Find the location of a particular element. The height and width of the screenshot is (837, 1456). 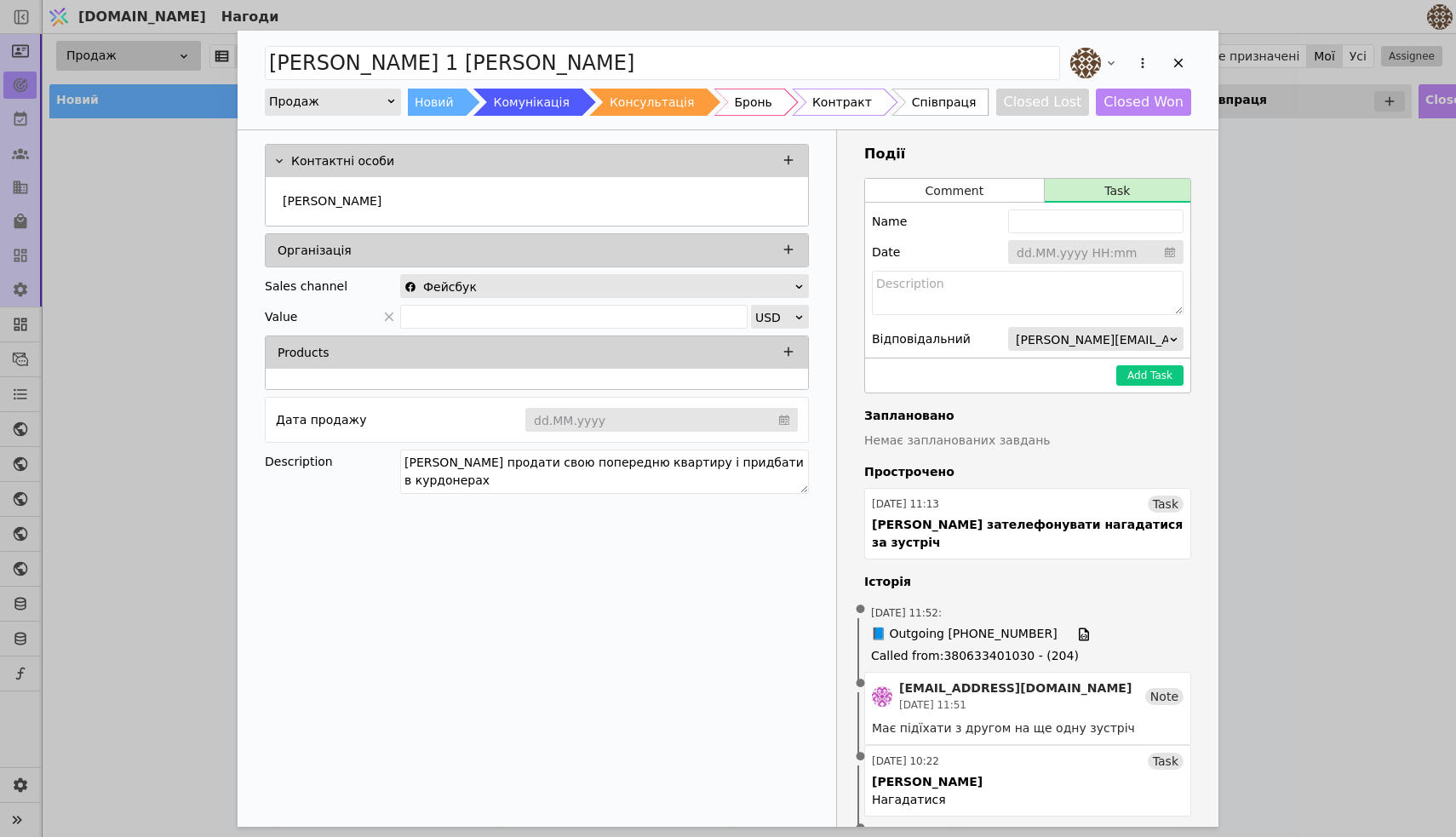

div: Контракт is located at coordinates (842, 102).